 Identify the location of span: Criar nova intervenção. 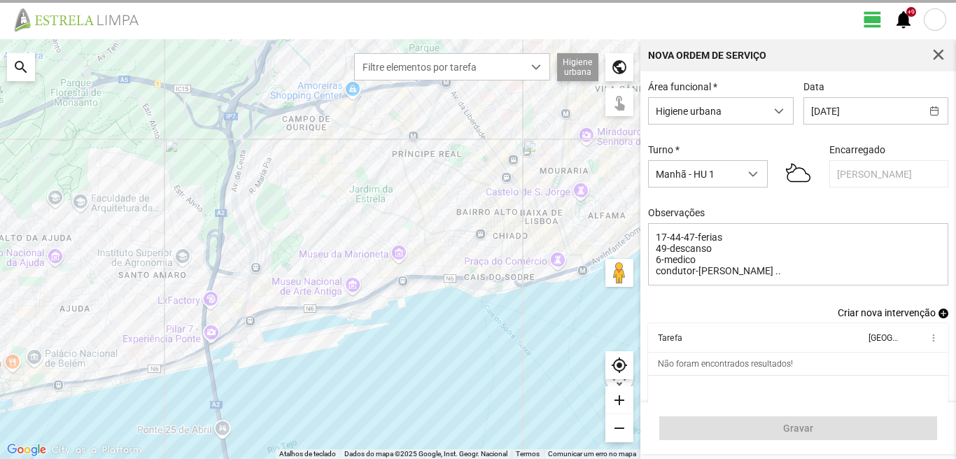
(886, 313).